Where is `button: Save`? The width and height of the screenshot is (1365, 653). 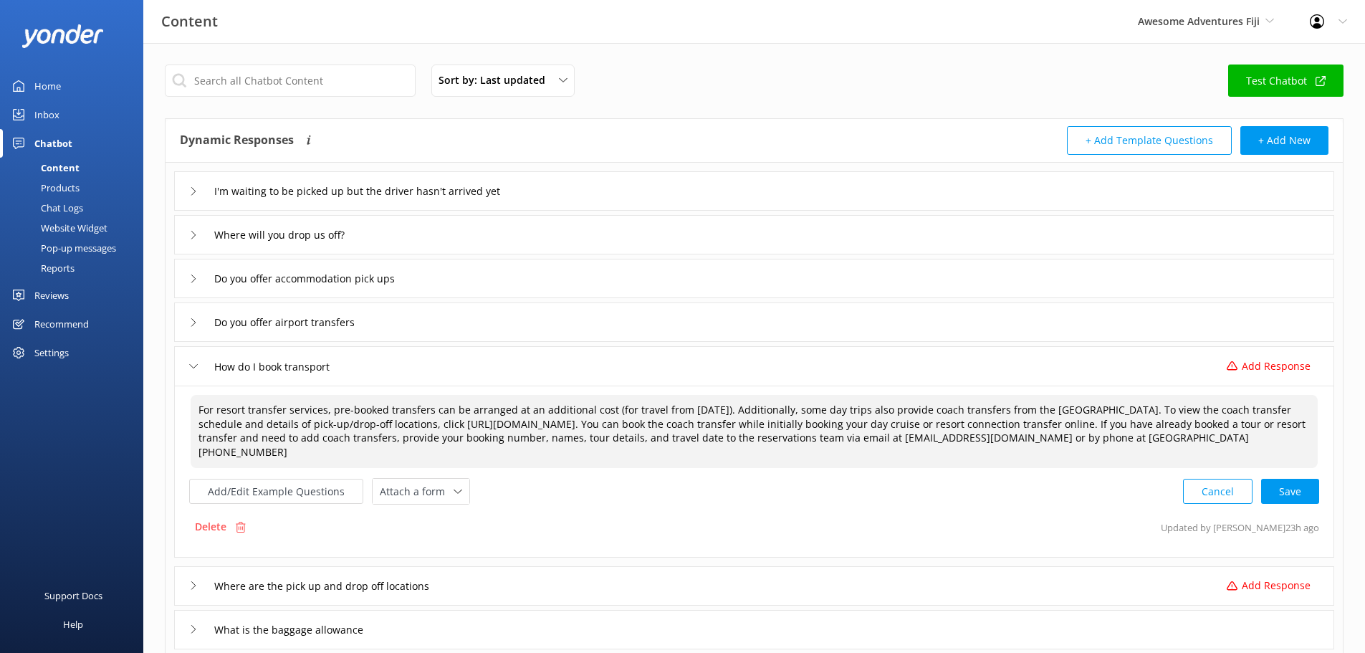
button: Save is located at coordinates (1290, 491).